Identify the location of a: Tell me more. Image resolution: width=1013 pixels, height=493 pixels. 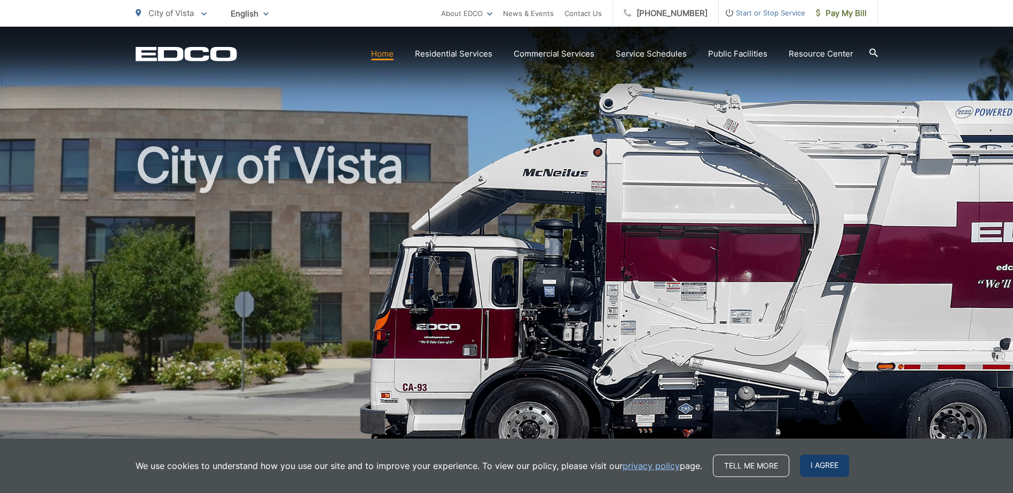
(751, 466).